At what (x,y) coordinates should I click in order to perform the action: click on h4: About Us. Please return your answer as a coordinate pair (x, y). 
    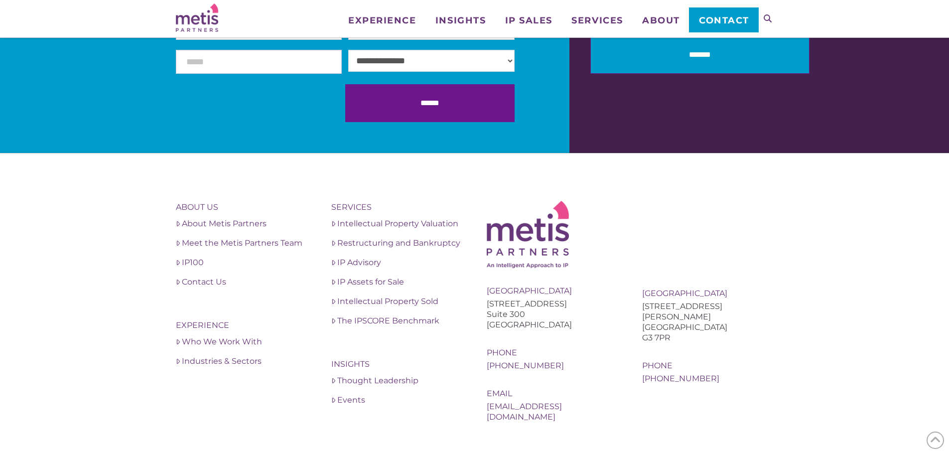
    Looking at the image, I should click on (242, 207).